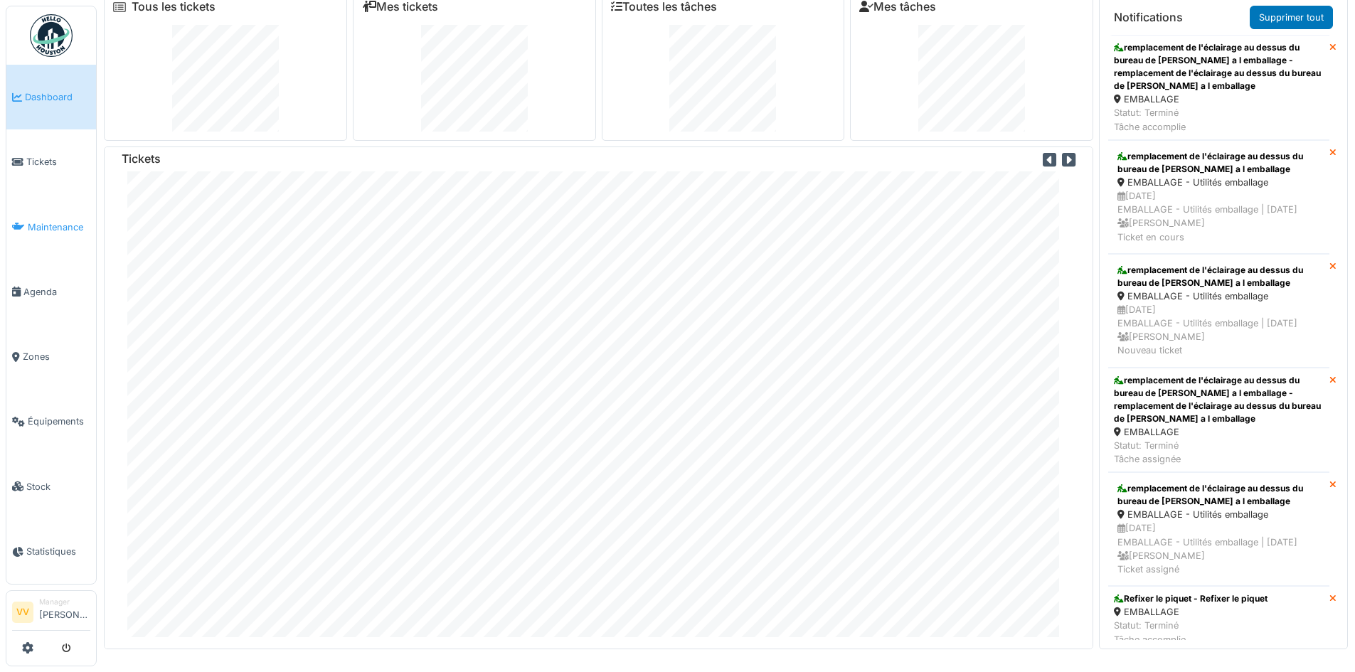 The width and height of the screenshot is (1355, 672). Describe the element at coordinates (58, 551) in the screenshot. I see `span: Statistiques` at that location.